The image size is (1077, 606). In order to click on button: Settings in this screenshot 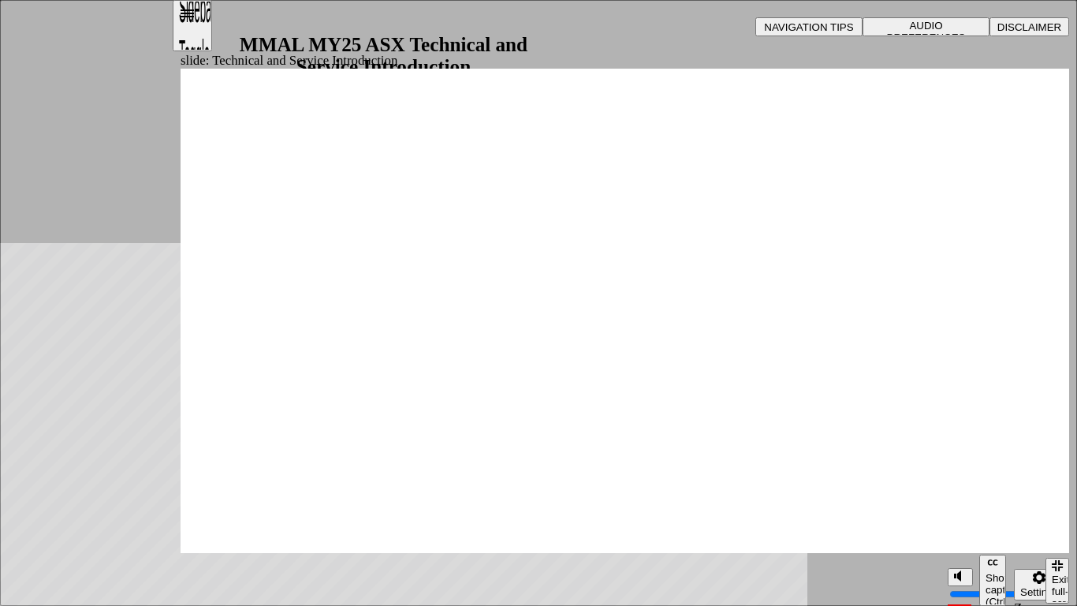, I will do `click(1039, 584)`.